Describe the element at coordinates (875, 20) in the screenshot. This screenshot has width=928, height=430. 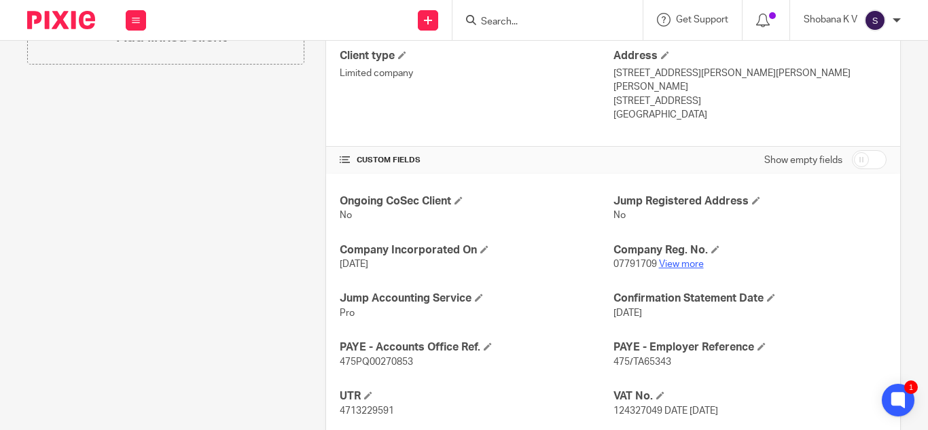
I see `img: svg%3E` at that location.